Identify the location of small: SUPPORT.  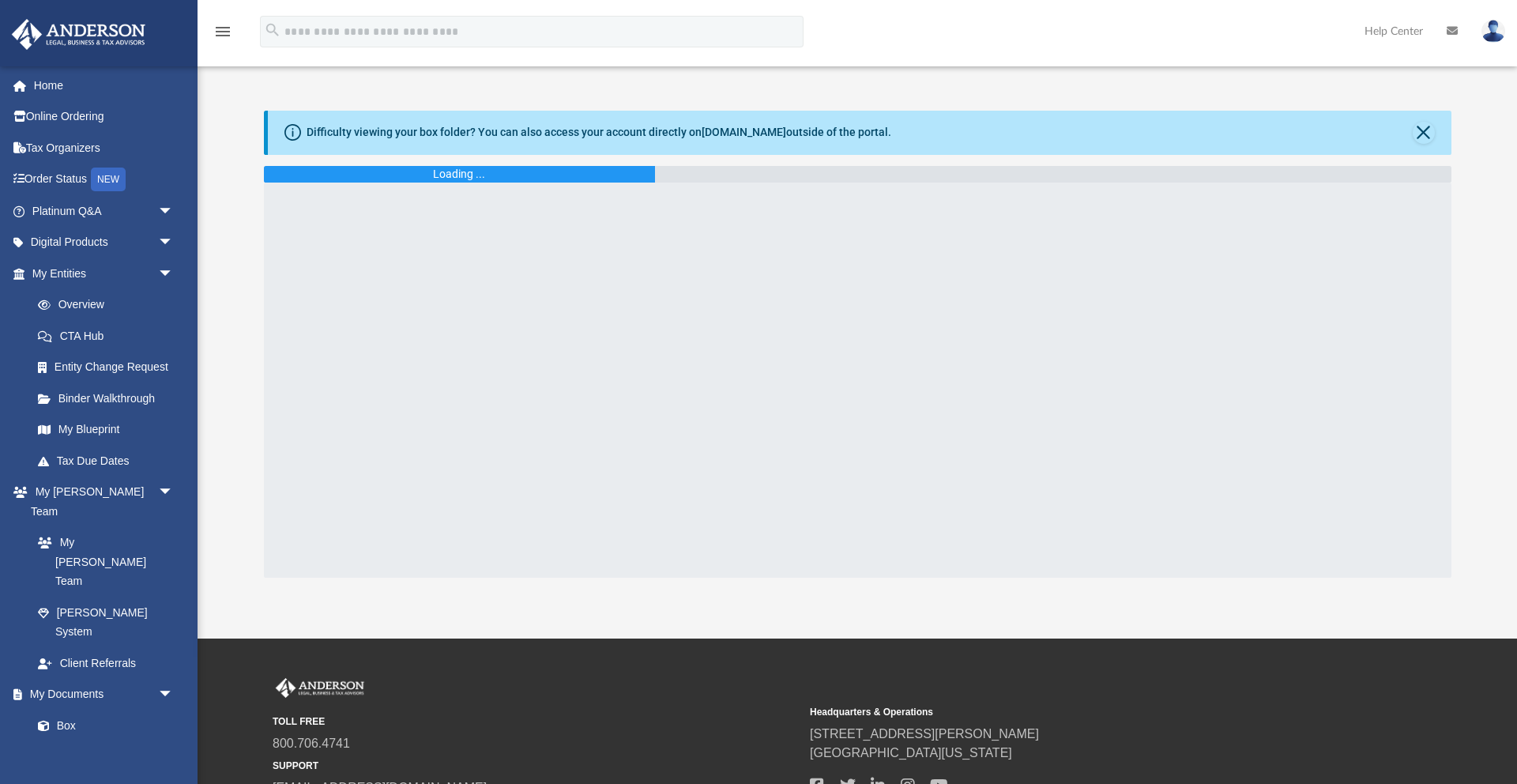
(535, 766).